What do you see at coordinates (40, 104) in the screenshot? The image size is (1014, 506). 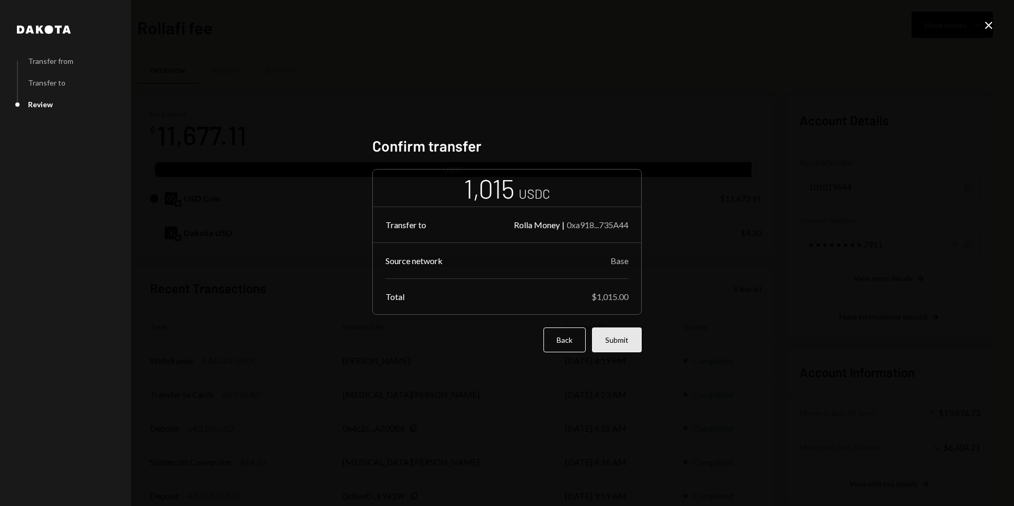 I see `div: Review` at bounding box center [40, 104].